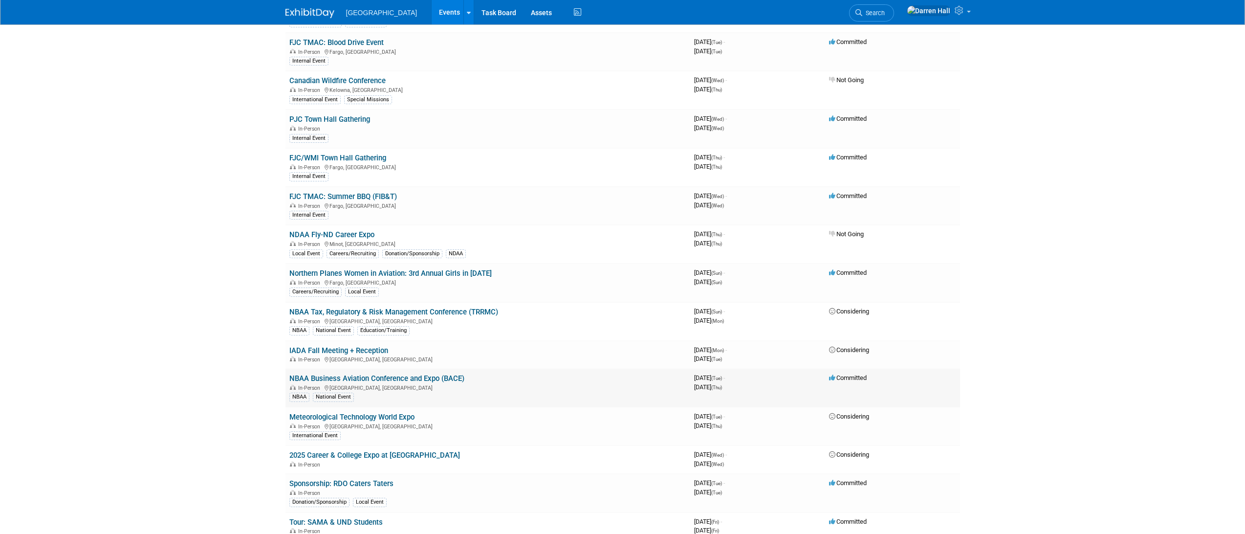  I want to click on a: PJC Town Hall Gathering, so click(329, 119).